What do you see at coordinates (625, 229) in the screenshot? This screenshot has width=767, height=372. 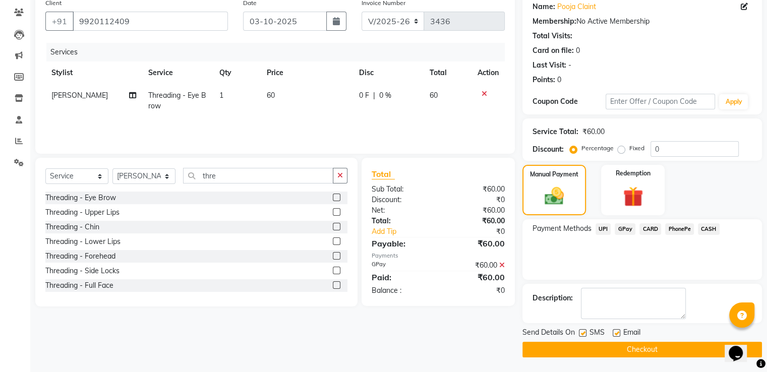 I see `span: GPay` at bounding box center [625, 229].